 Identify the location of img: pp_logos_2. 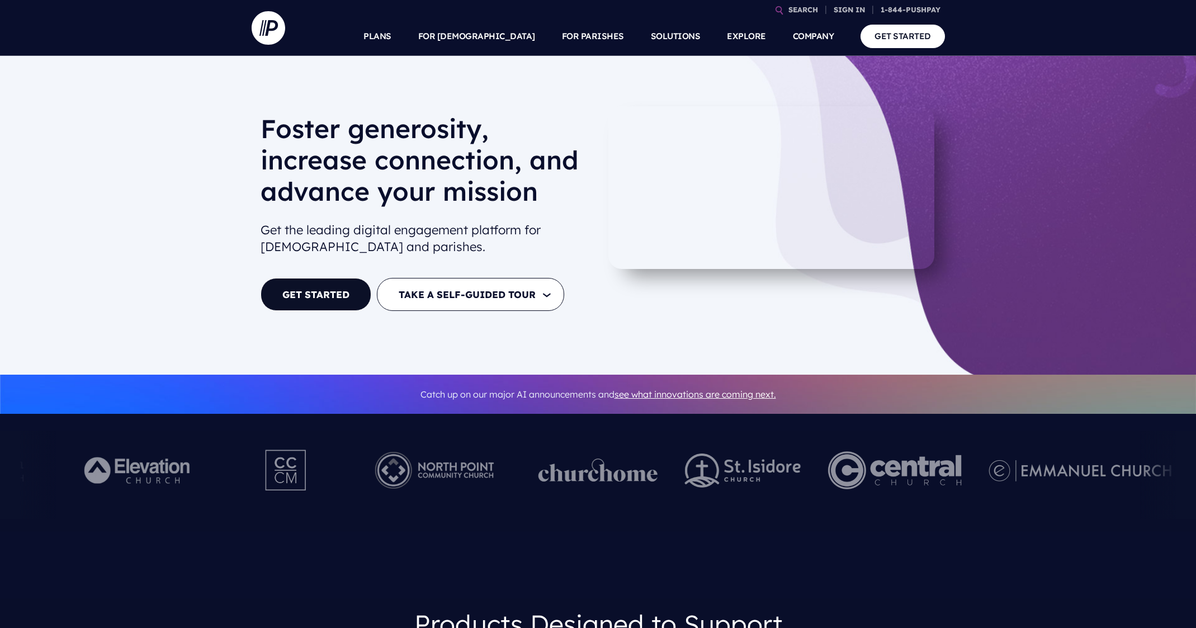
(743, 470).